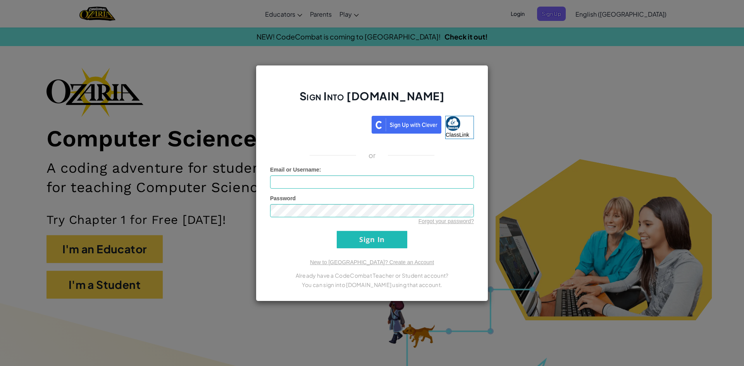  I want to click on p: Already have a CodeCombat Teacher or Student account?, so click(372, 275).